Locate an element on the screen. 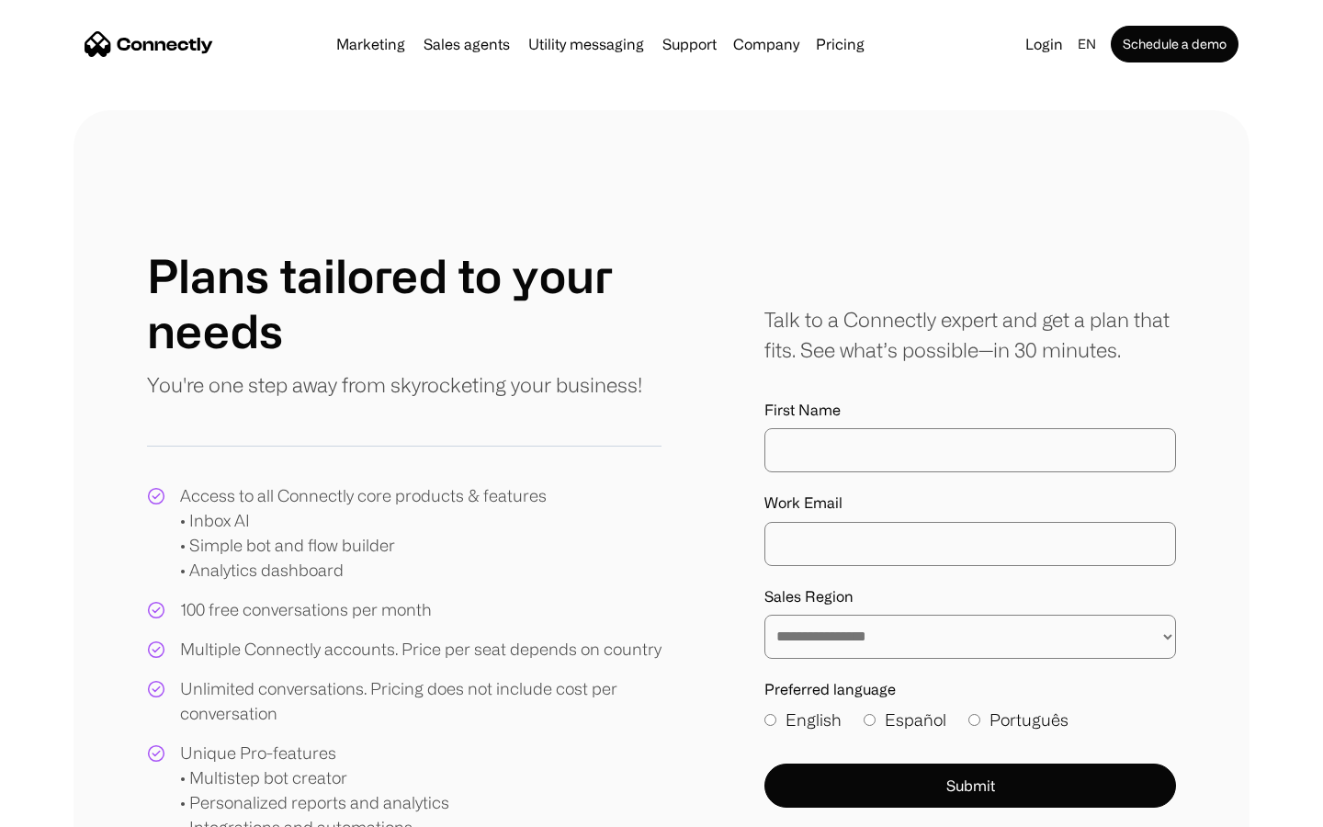  a: Marketing is located at coordinates (370, 44).